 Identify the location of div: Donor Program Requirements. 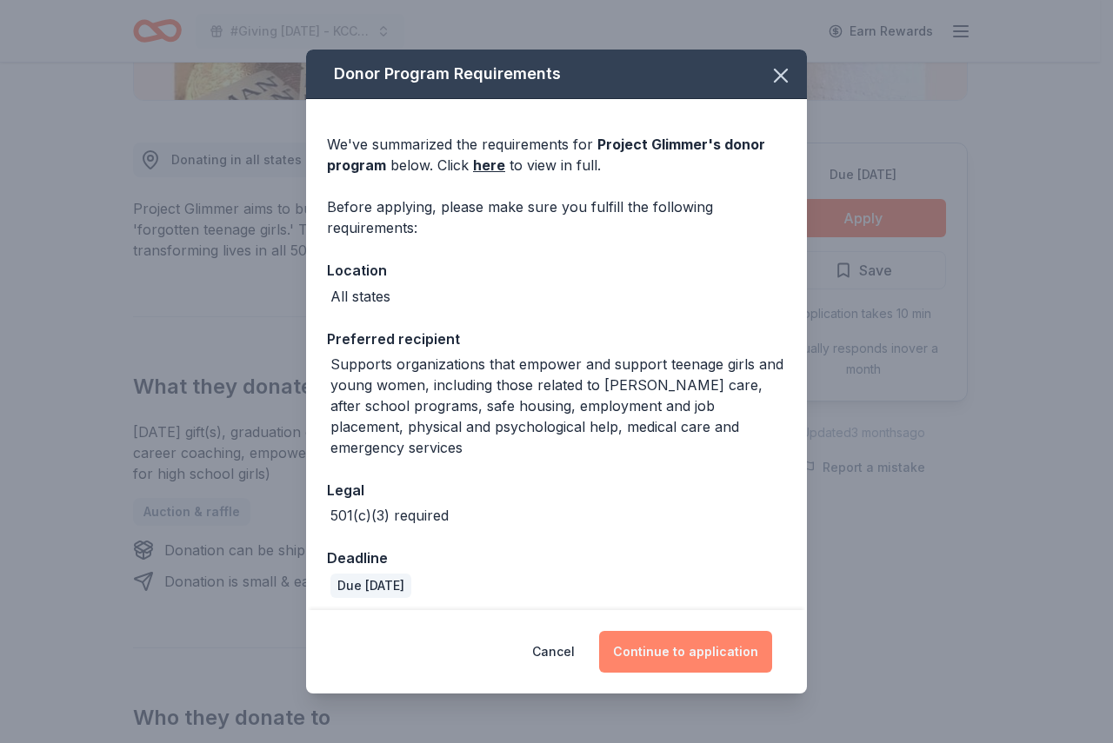
(556, 74).